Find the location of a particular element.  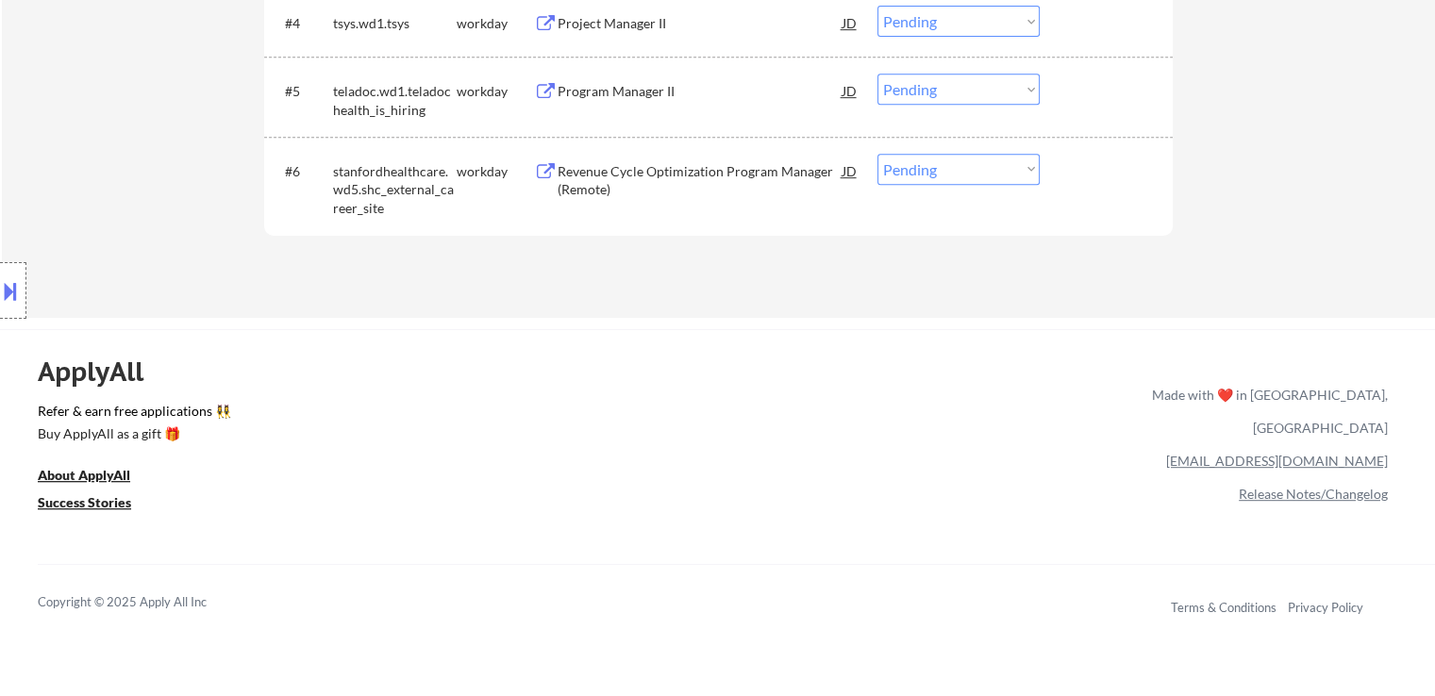

a: About ApplyAll is located at coordinates (97, 477).